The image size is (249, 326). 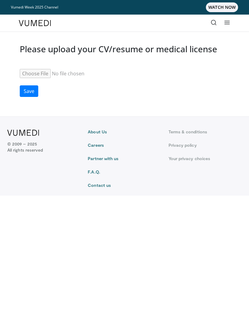 I want to click on h3: Please upload your CV/resume or medical license, so click(x=125, y=49).